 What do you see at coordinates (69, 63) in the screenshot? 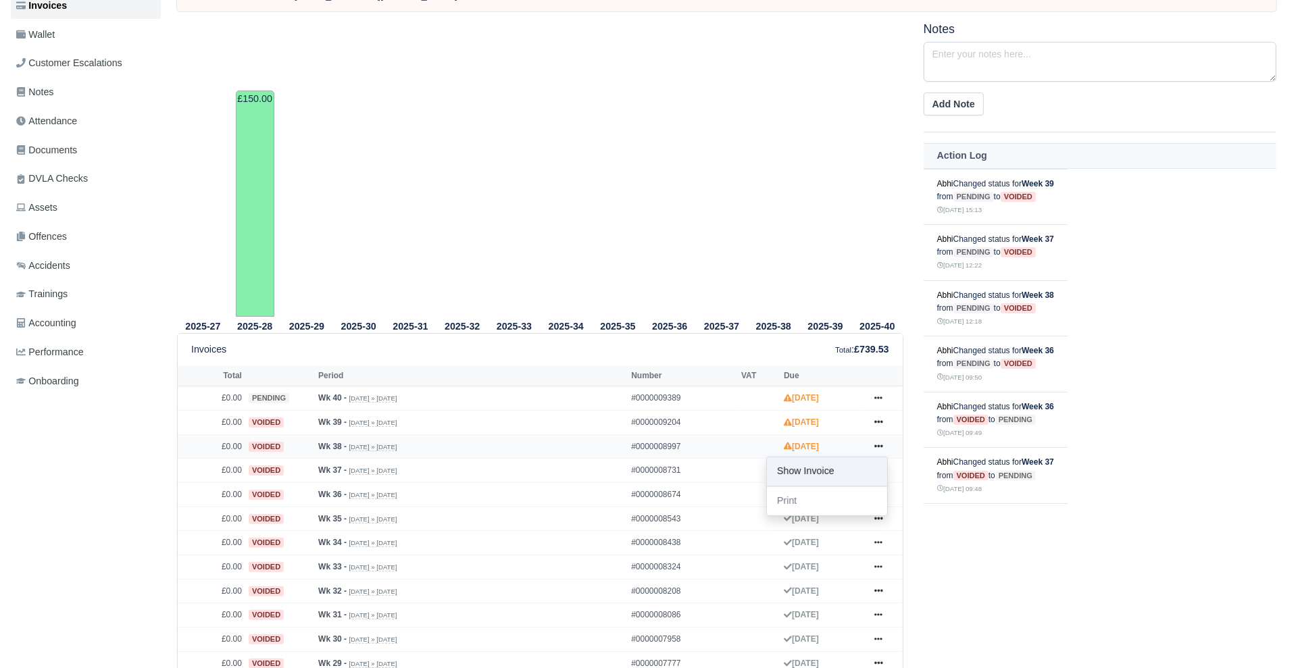
I see `span: Customer Escalations` at bounding box center [69, 63].